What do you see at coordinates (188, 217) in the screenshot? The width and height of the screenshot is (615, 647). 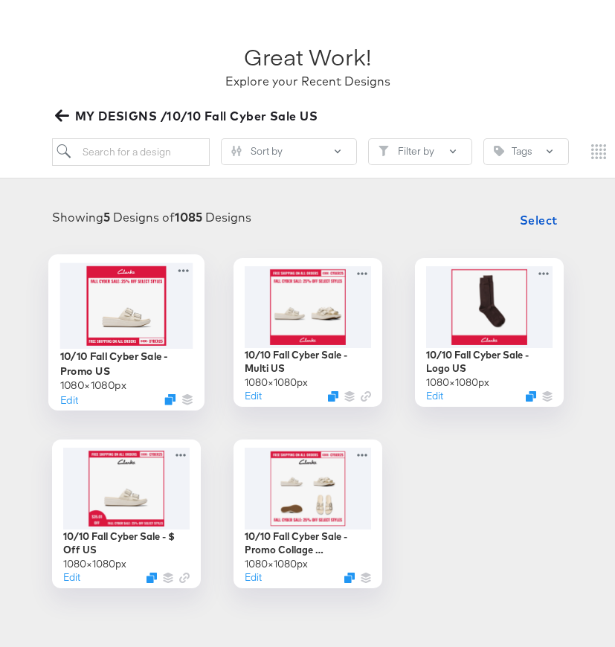 I see `strong: 1085` at bounding box center [188, 217].